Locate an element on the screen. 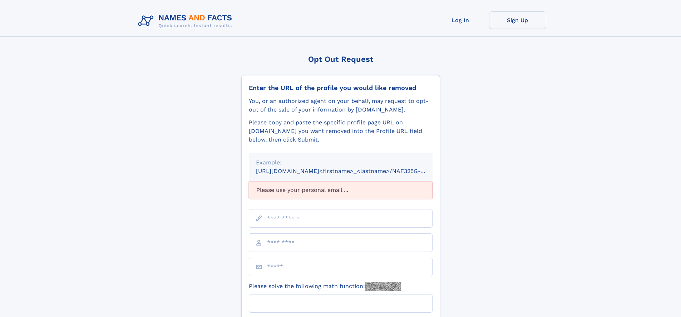 This screenshot has width=681, height=317. img: Logo Names and Facts is located at coordinates (186, 21).